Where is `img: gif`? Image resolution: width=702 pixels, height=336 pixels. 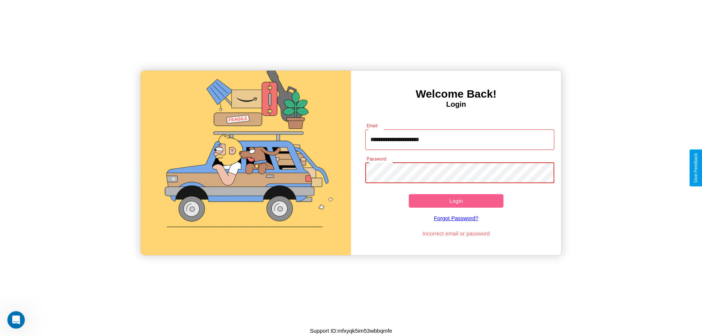
img: gif is located at coordinates (246, 163).